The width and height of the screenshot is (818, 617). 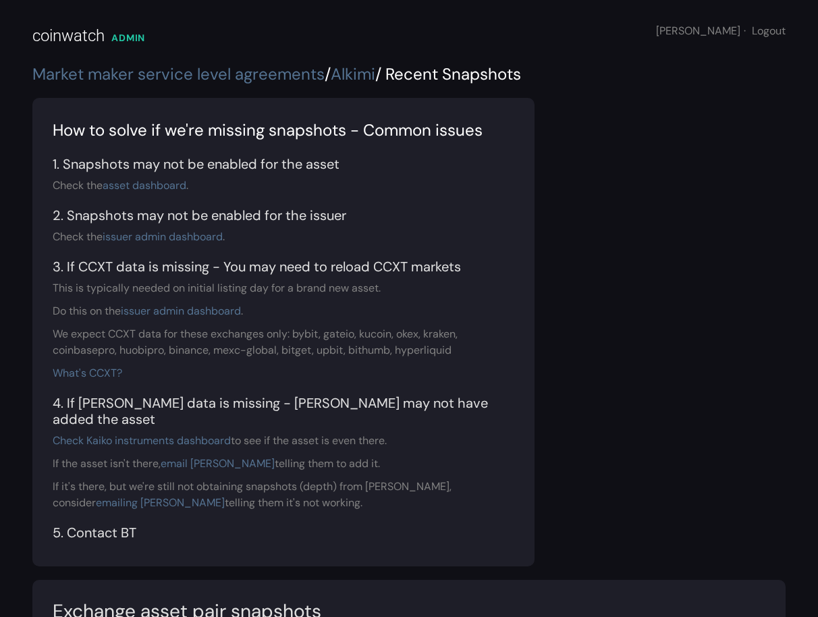 I want to click on h5: 1. Snapshots may not be enabled for the asset, so click(x=283, y=164).